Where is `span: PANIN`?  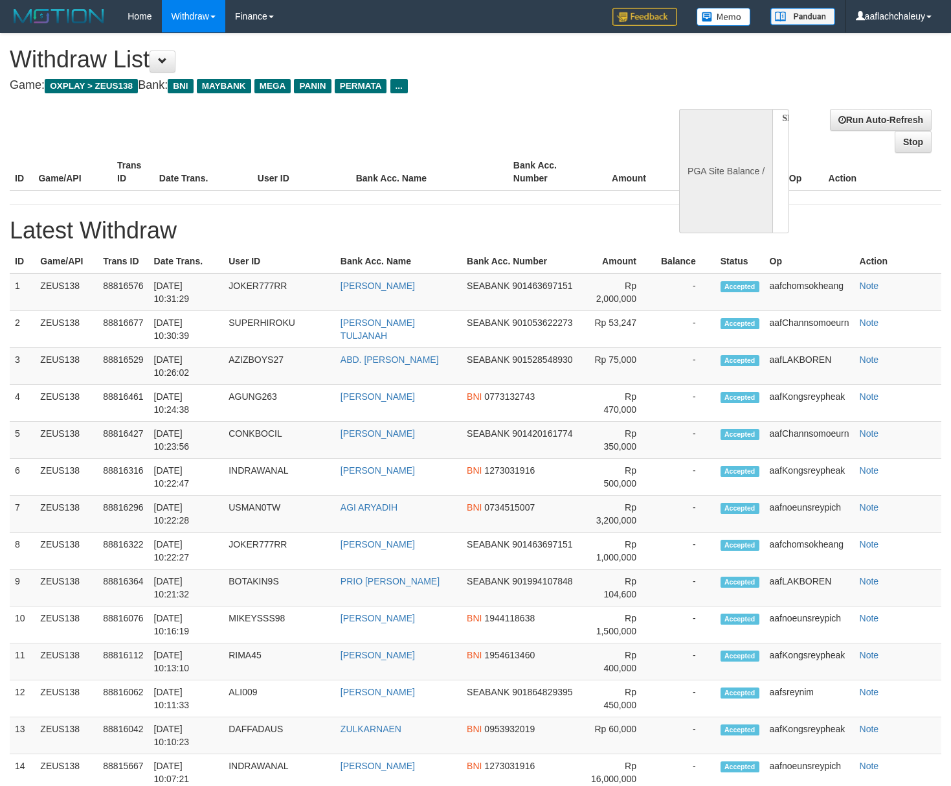
span: PANIN is located at coordinates (312, 86).